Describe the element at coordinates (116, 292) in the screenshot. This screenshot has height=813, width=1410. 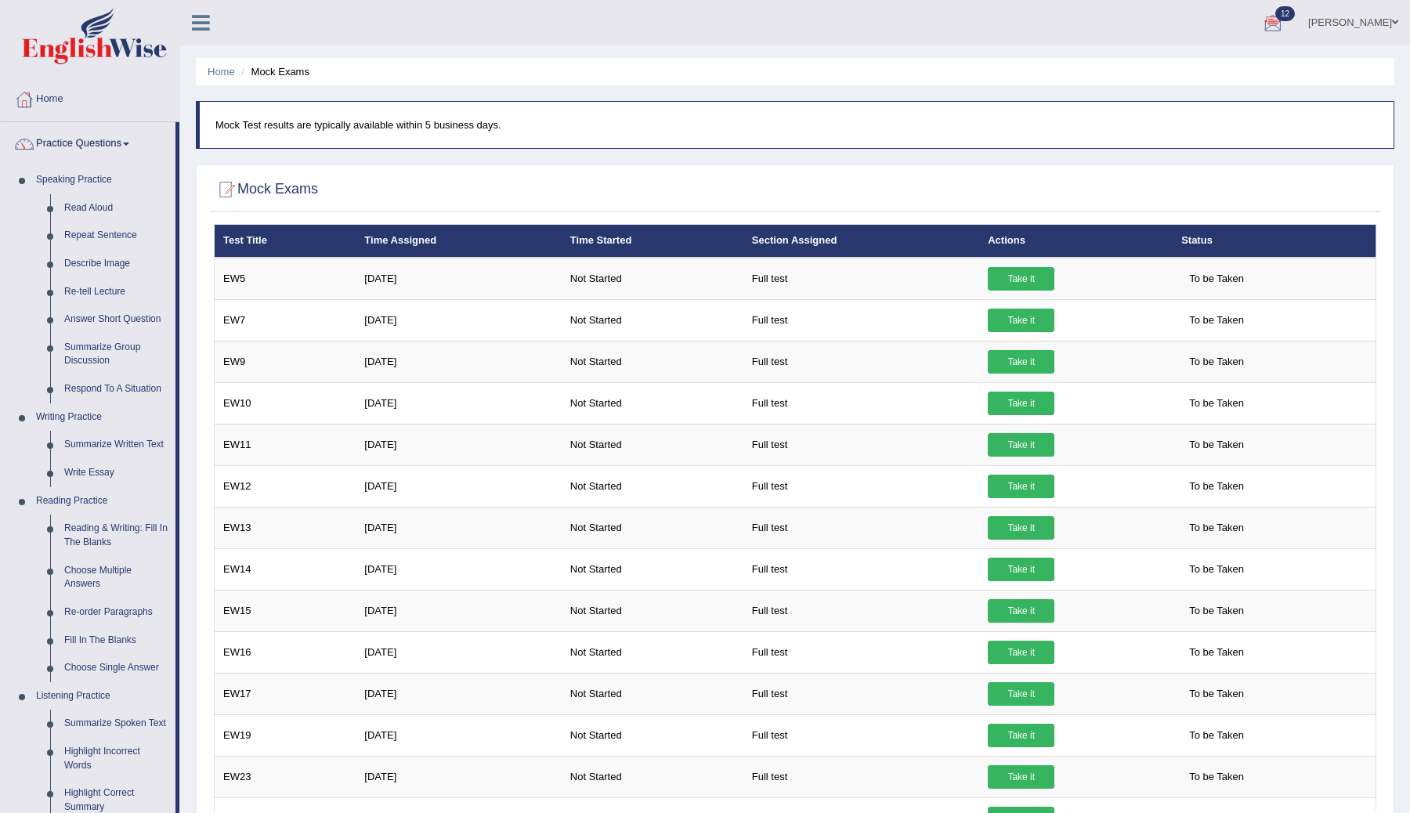
I see `a: Re-tell Lecture` at that location.